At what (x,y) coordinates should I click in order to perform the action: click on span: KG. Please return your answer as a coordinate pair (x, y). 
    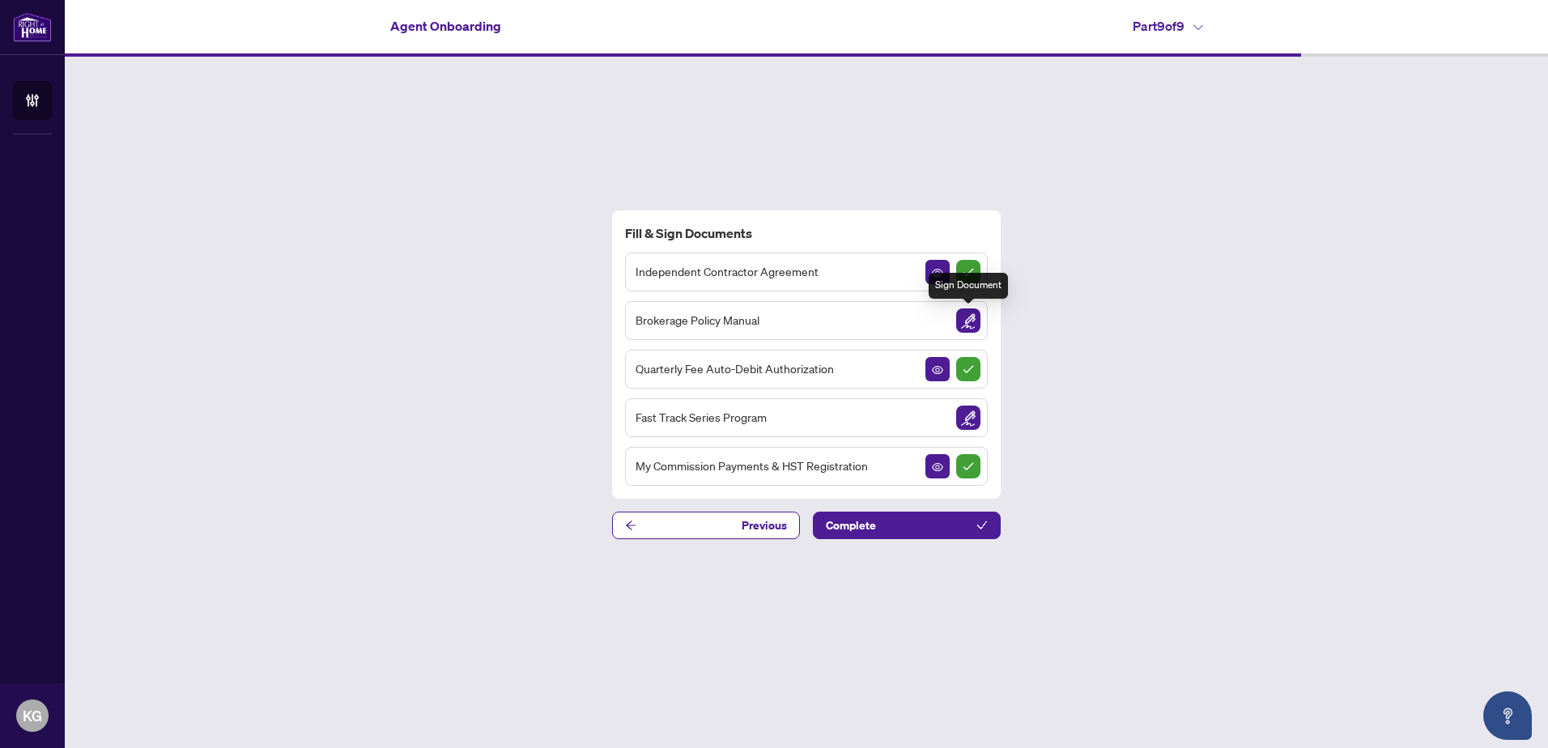
    Looking at the image, I should click on (32, 716).